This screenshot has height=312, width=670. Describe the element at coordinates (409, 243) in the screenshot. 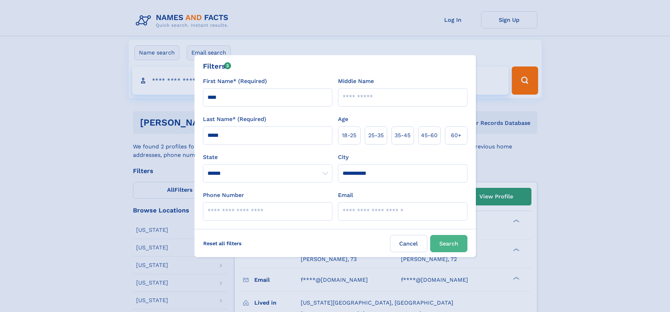

I see `label: Cancel` at that location.